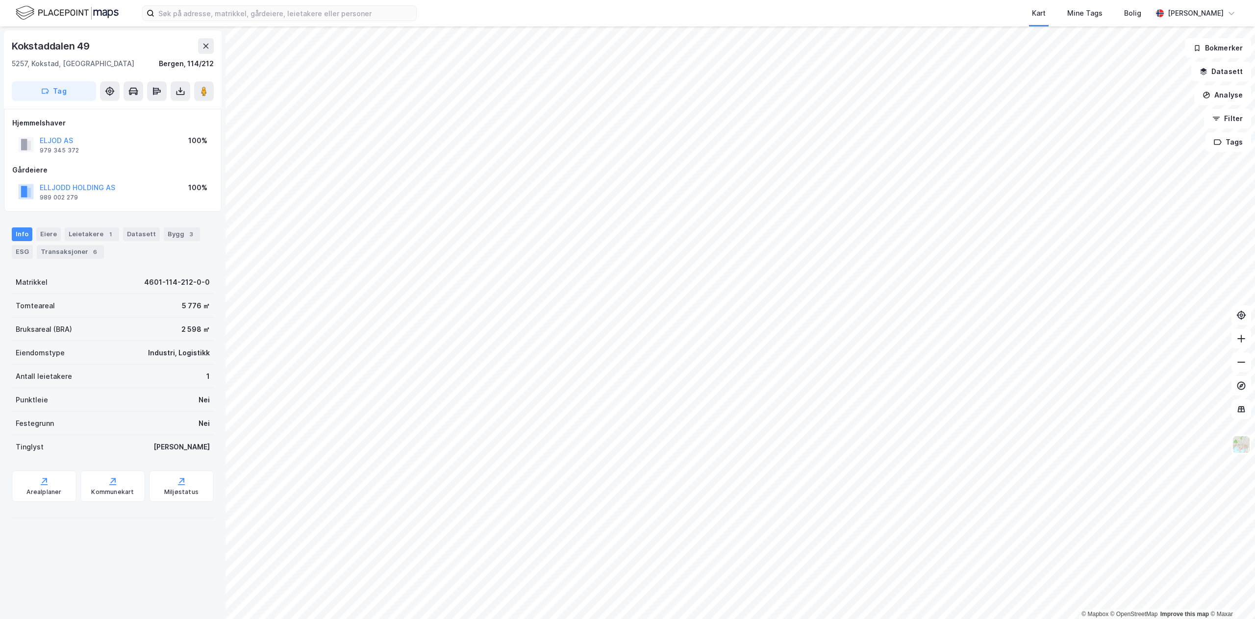 The width and height of the screenshot is (1255, 619). I want to click on div: 3, so click(191, 234).